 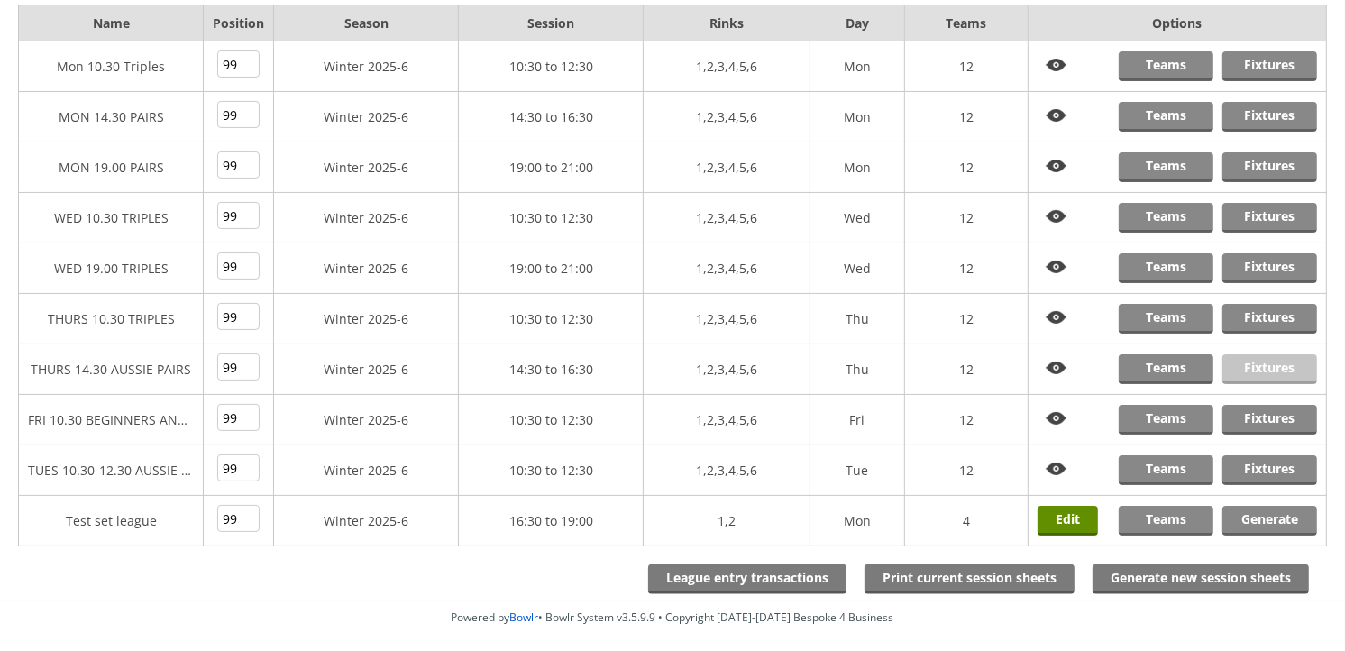 What do you see at coordinates (111, 23) in the screenshot?
I see `td: Name` at bounding box center [111, 23].